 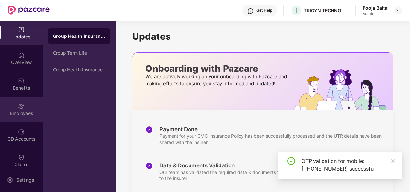 I want to click on p: We are actively working on your onboarding with Pazcare and making efforts to ensure you stay inf..., so click(x=217, y=80).